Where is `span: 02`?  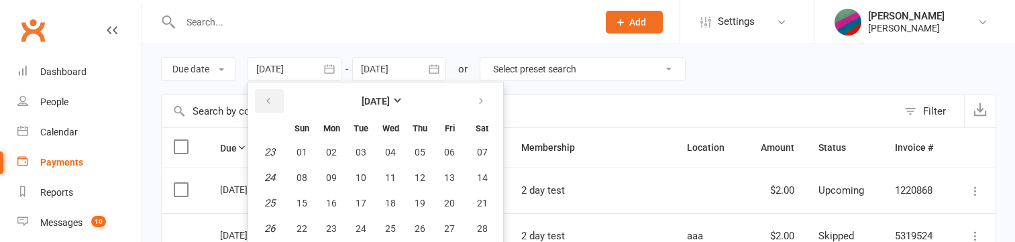
span: 02 is located at coordinates (332, 152).